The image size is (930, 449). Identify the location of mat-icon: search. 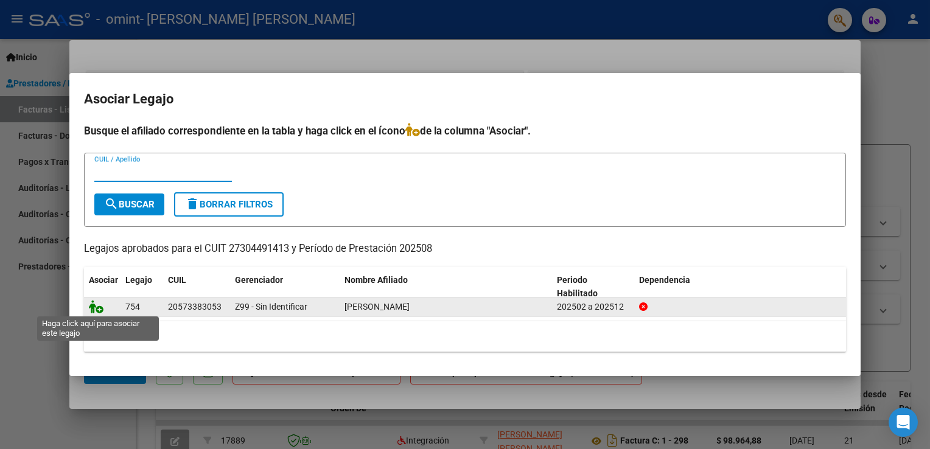
(111, 204).